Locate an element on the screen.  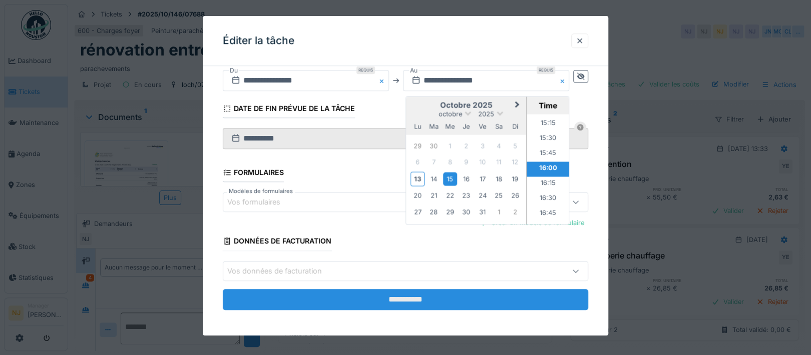
li: 16:00 is located at coordinates (548, 169).